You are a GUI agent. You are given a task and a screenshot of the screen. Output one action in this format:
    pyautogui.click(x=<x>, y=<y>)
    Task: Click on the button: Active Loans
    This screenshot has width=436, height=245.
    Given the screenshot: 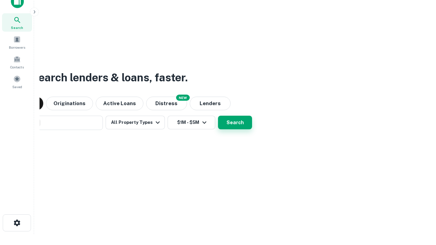 What is the action you would take?
    pyautogui.click(x=120, y=104)
    